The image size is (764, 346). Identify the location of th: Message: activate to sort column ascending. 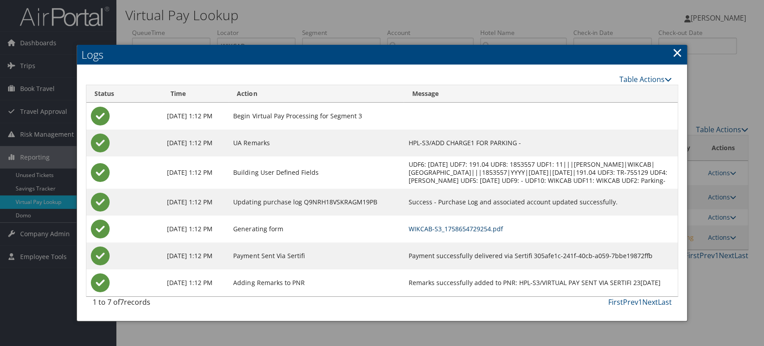
(541, 94).